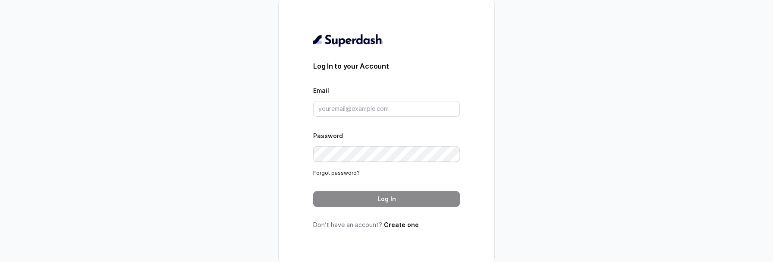  What do you see at coordinates (401, 224) in the screenshot?
I see `a: Create one` at bounding box center [401, 224].